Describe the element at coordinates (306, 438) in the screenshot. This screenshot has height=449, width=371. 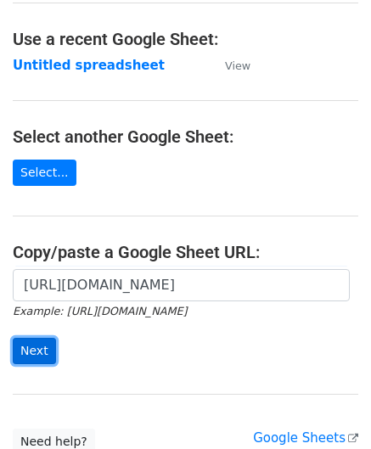
I see `a: Google Sheets` at that location.